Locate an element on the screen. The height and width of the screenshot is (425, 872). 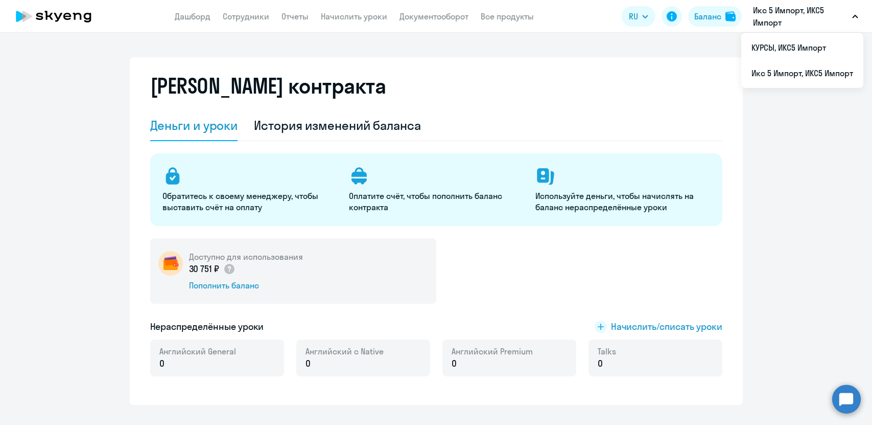
div: Деньги и уроки is located at coordinates (194, 125).